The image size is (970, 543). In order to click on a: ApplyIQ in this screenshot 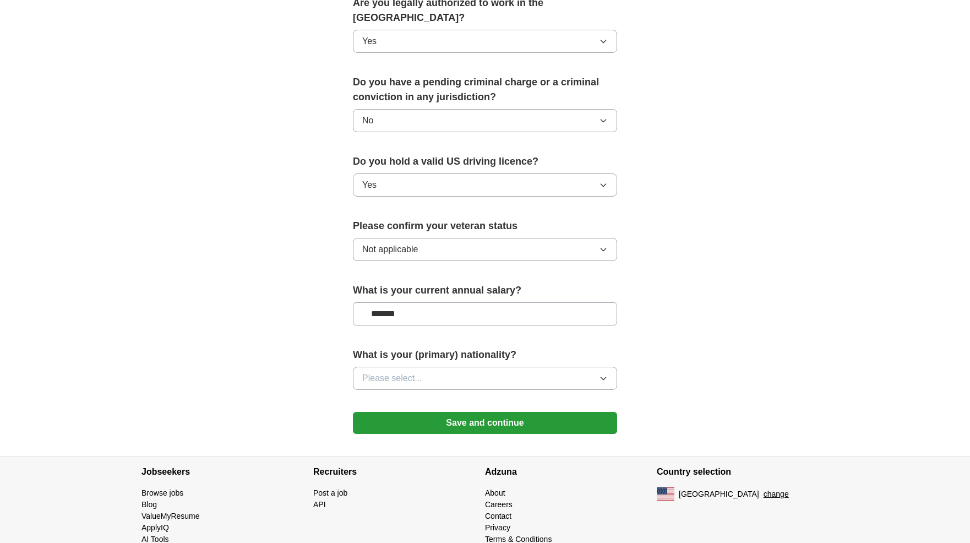, I will do `click(155, 528)`.